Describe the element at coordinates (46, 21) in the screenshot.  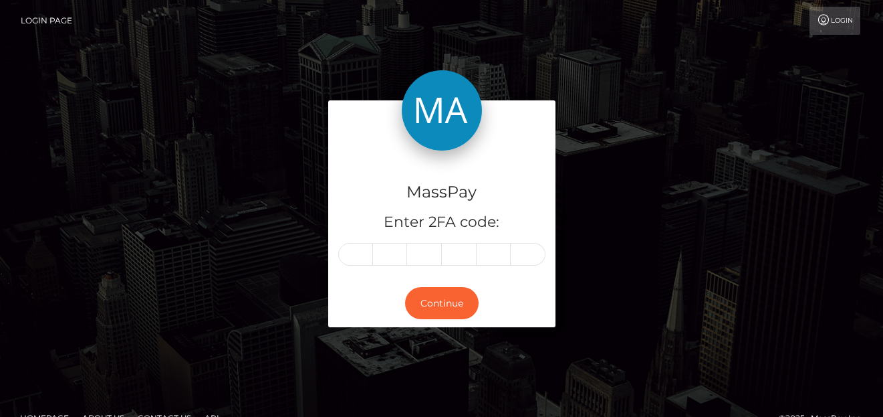
I see `a: Login Page` at that location.